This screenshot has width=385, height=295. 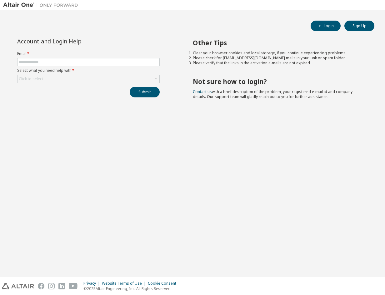 I want to click on img: instagram.svg, so click(x=51, y=286).